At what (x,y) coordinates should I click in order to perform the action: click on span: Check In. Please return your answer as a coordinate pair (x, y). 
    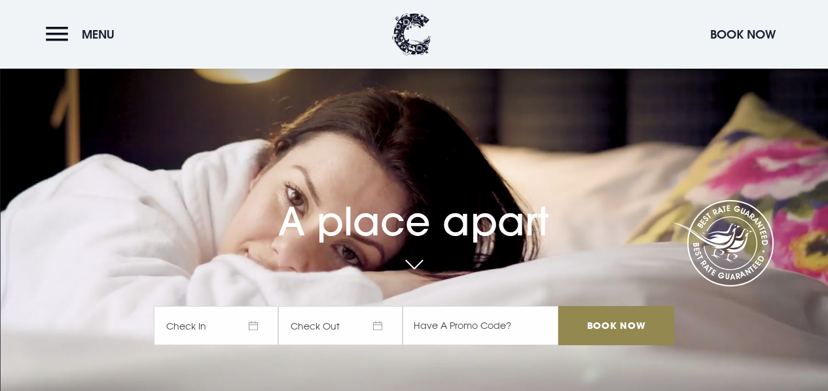
    Looking at the image, I should click on (216, 326).